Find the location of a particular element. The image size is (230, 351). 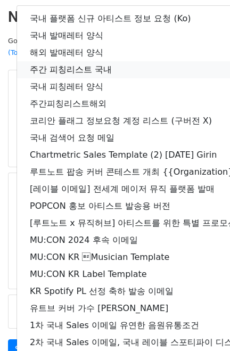

small: Google Sheet: is located at coordinates (75, 47).